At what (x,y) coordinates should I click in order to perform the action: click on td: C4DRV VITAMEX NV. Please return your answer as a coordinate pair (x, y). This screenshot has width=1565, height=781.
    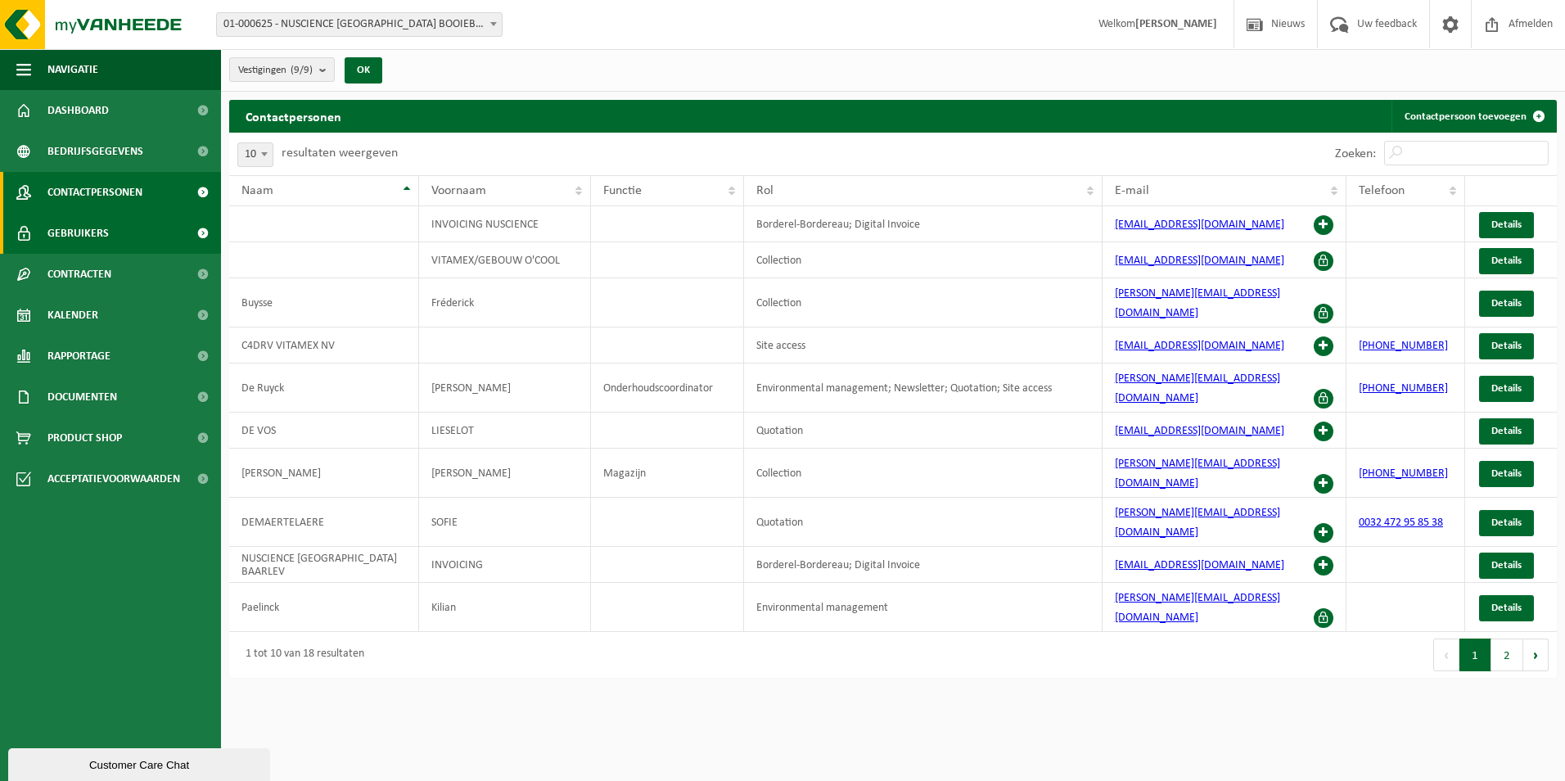
    Looking at the image, I should click on (324, 345).